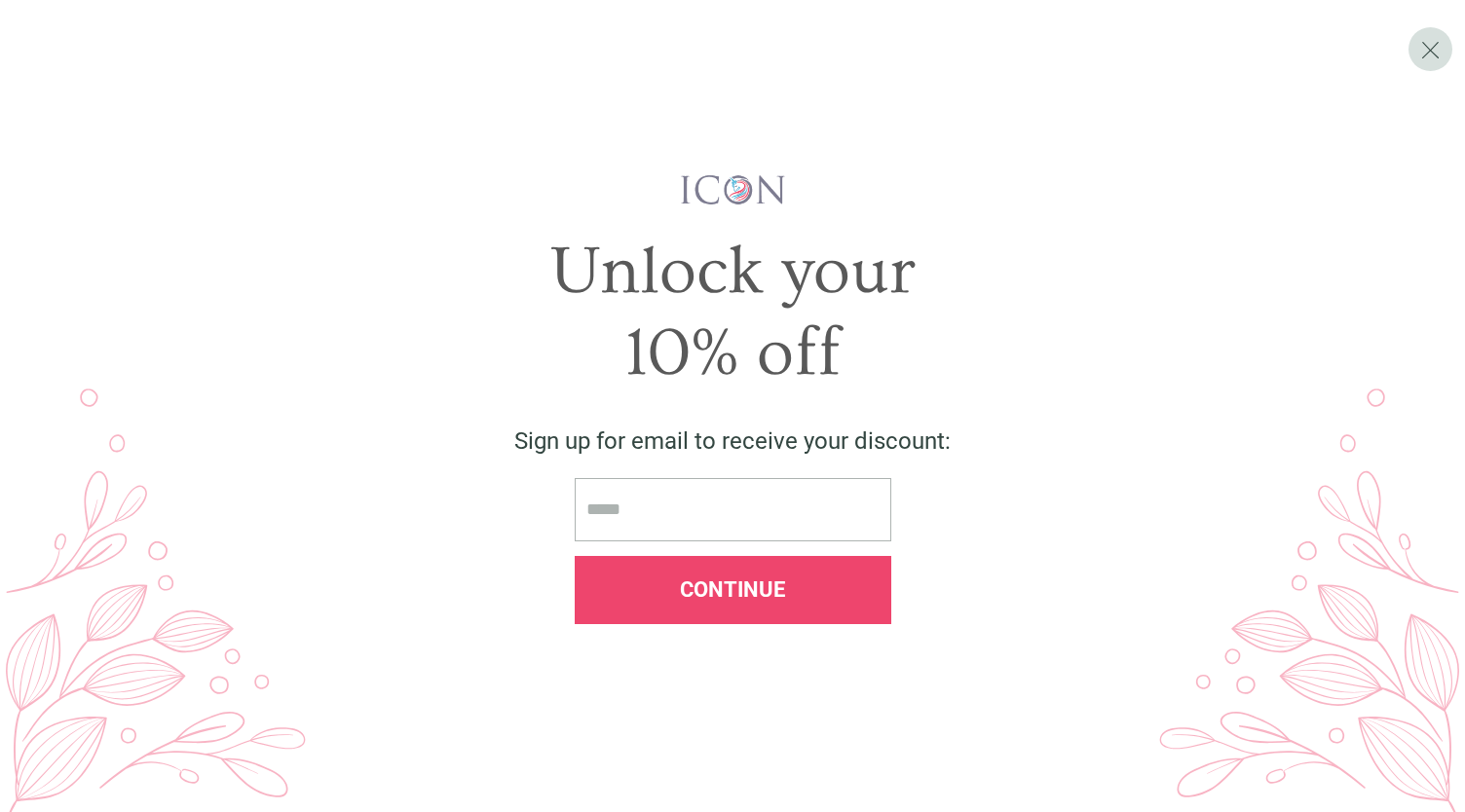 Image resolution: width=1465 pixels, height=812 pixels. Describe the element at coordinates (732, 190) in the screenshot. I see `img: iconwallstickersl_1754656298800.png` at that location.